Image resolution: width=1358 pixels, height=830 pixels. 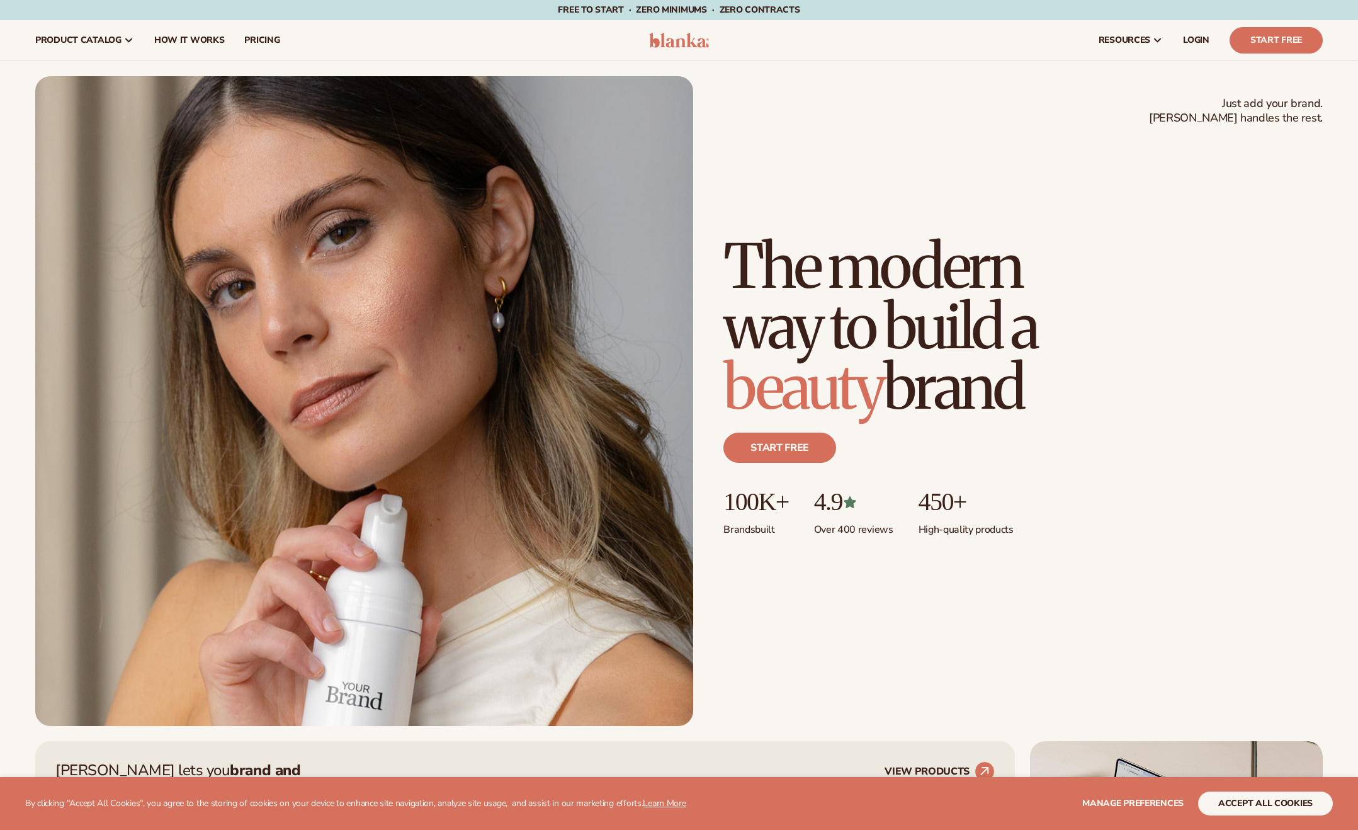 What do you see at coordinates (966, 502) in the screenshot?
I see `p: 450+` at bounding box center [966, 502].